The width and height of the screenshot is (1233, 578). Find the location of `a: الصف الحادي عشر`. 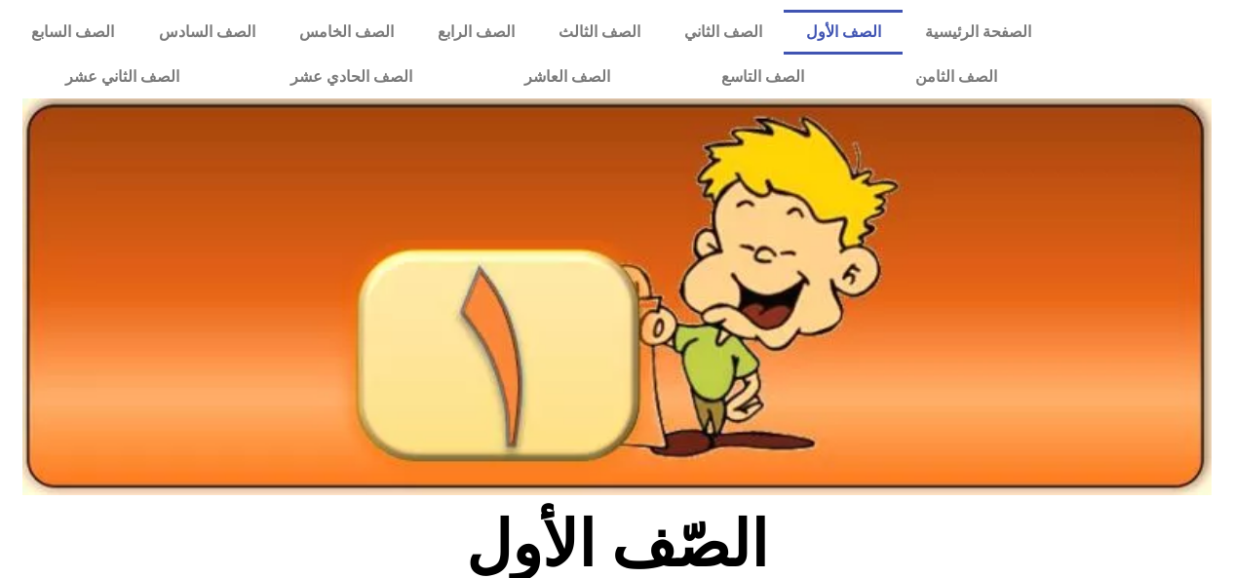

a: الصف الحادي عشر is located at coordinates (351, 77).